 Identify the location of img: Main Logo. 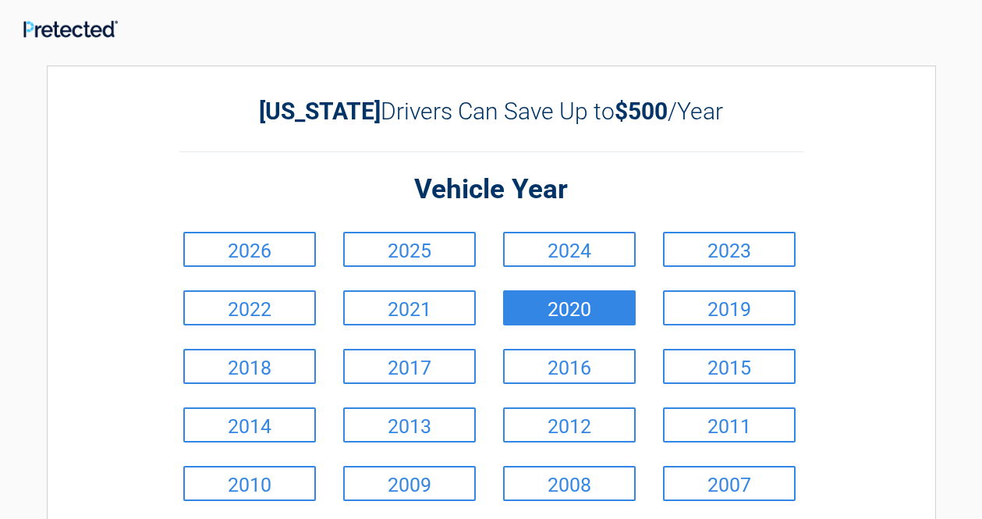
(70, 29).